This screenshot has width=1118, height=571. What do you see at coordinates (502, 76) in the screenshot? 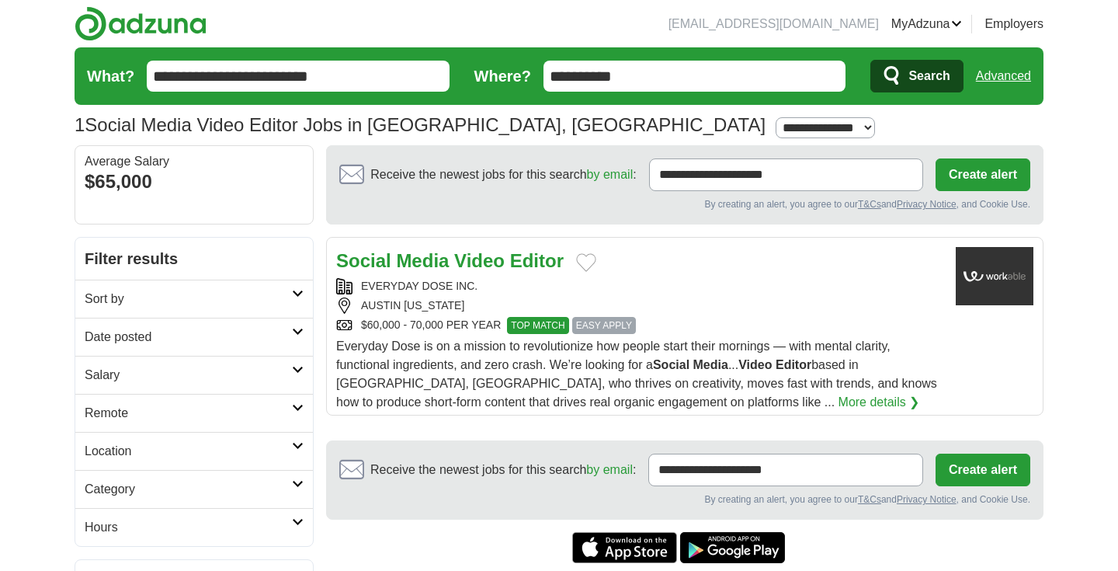
I see `label: Where?` at bounding box center [502, 76].